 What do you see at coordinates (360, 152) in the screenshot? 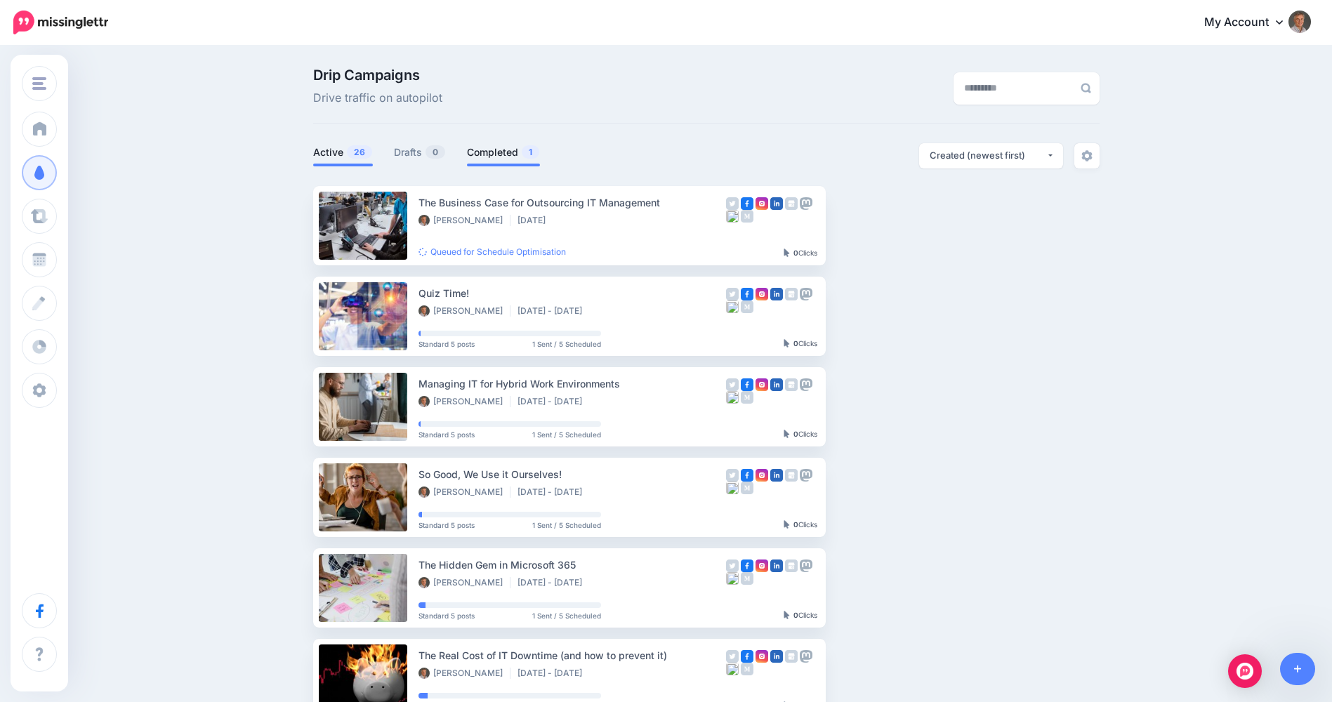
I see `span: 26` at bounding box center [360, 152].